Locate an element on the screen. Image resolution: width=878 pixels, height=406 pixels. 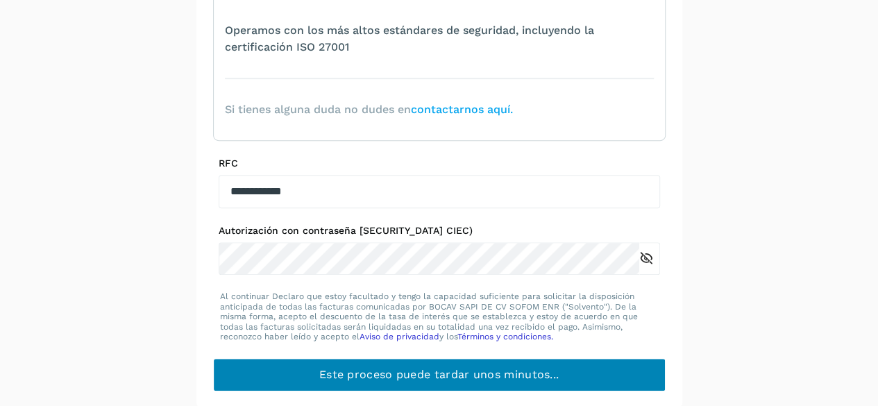
button: Este proceso puede tardar unos minutos... is located at coordinates (439, 375).